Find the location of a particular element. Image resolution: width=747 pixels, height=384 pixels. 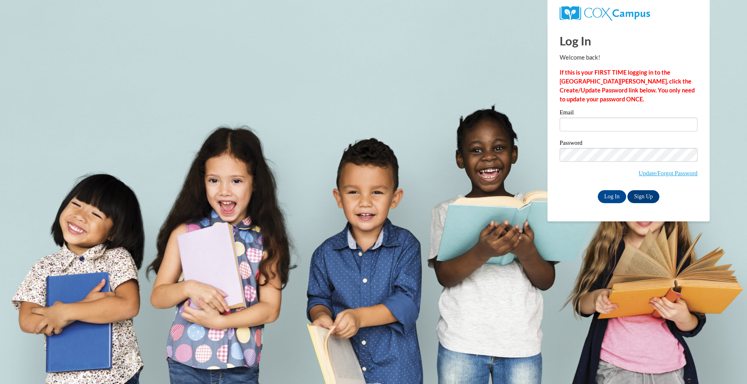

a: Update/Forgot Password is located at coordinates (668, 173).